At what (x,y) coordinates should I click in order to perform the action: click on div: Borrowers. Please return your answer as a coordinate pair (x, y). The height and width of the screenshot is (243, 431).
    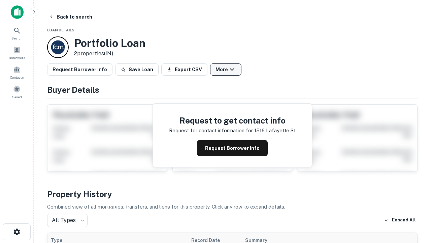
    Looking at the image, I should click on (17, 53).